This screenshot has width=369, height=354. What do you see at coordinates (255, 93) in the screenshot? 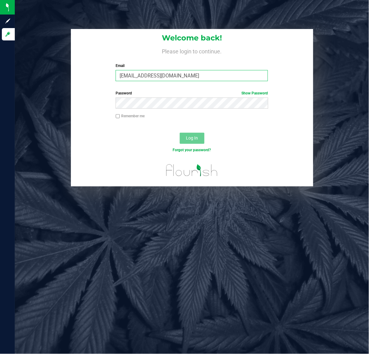
I see `a: Show Password` at bounding box center [255, 93].